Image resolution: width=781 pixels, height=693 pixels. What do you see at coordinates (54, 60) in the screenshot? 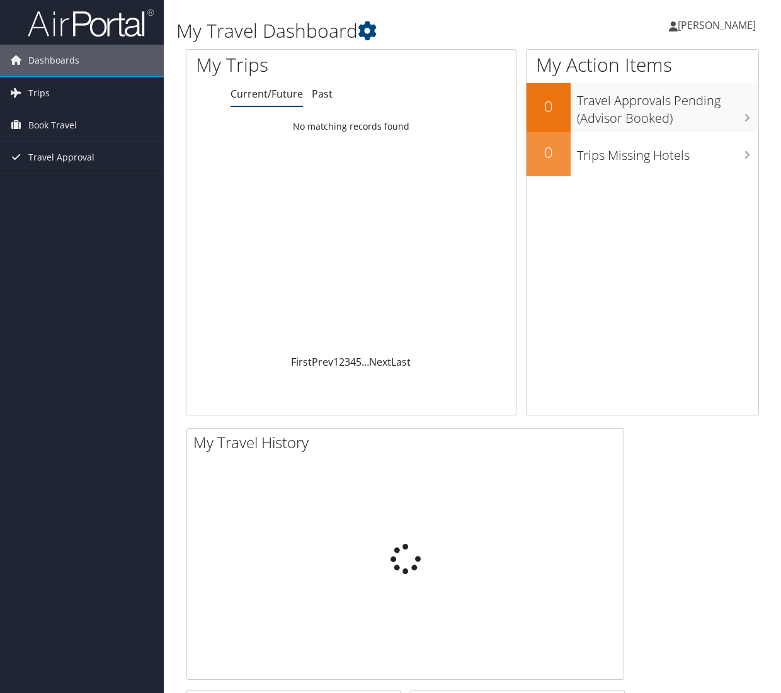
I see `span: Dashboards` at bounding box center [54, 60].